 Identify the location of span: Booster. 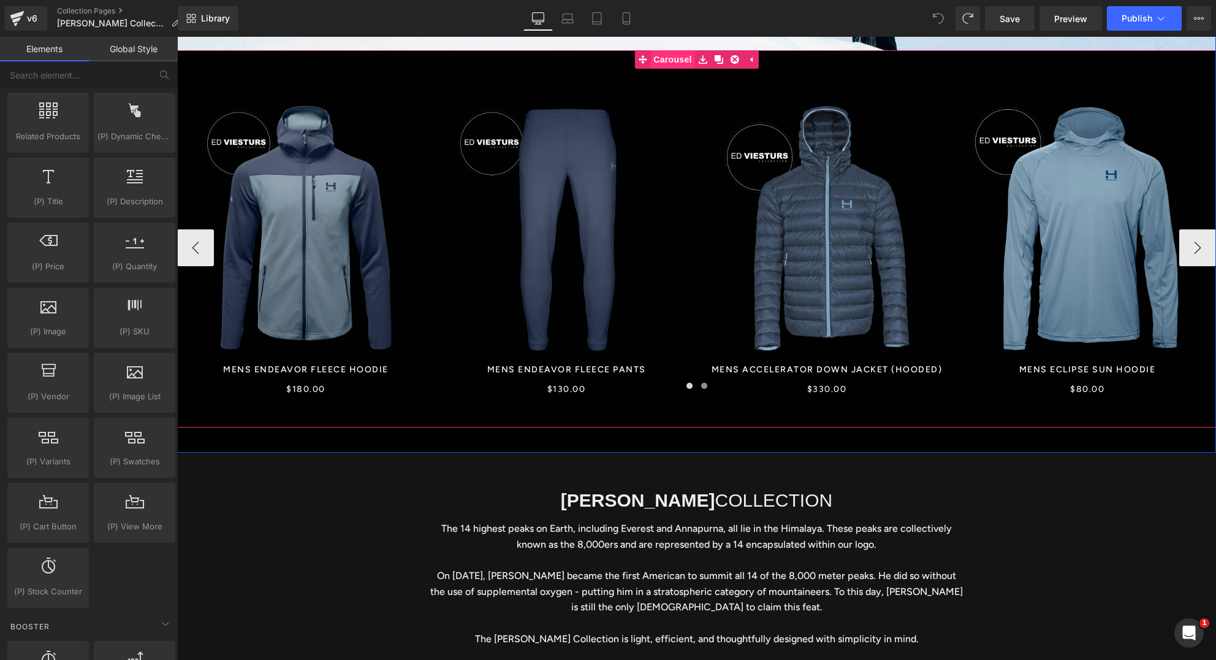
(30, 626).